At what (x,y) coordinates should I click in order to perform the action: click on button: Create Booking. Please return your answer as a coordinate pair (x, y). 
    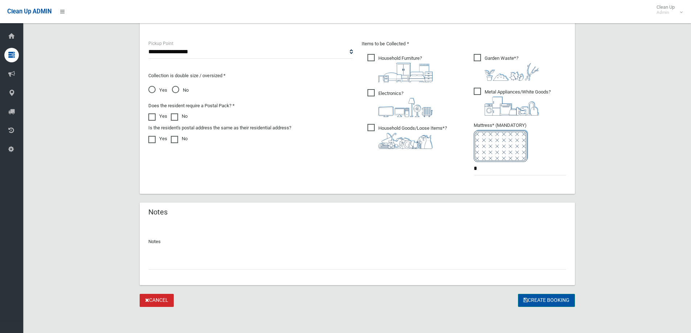
    Looking at the image, I should click on (546, 301).